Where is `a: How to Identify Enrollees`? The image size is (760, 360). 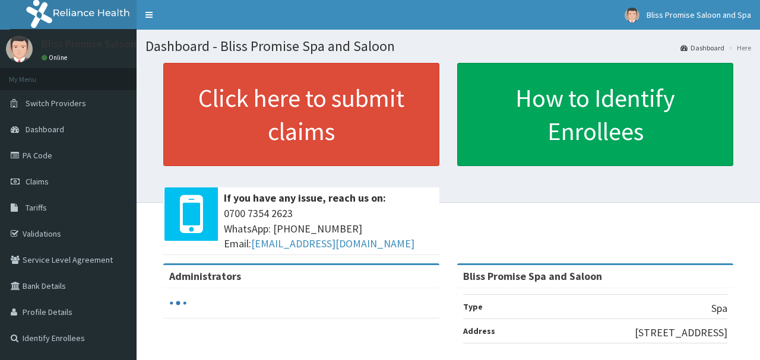 a: How to Identify Enrollees is located at coordinates (595, 115).